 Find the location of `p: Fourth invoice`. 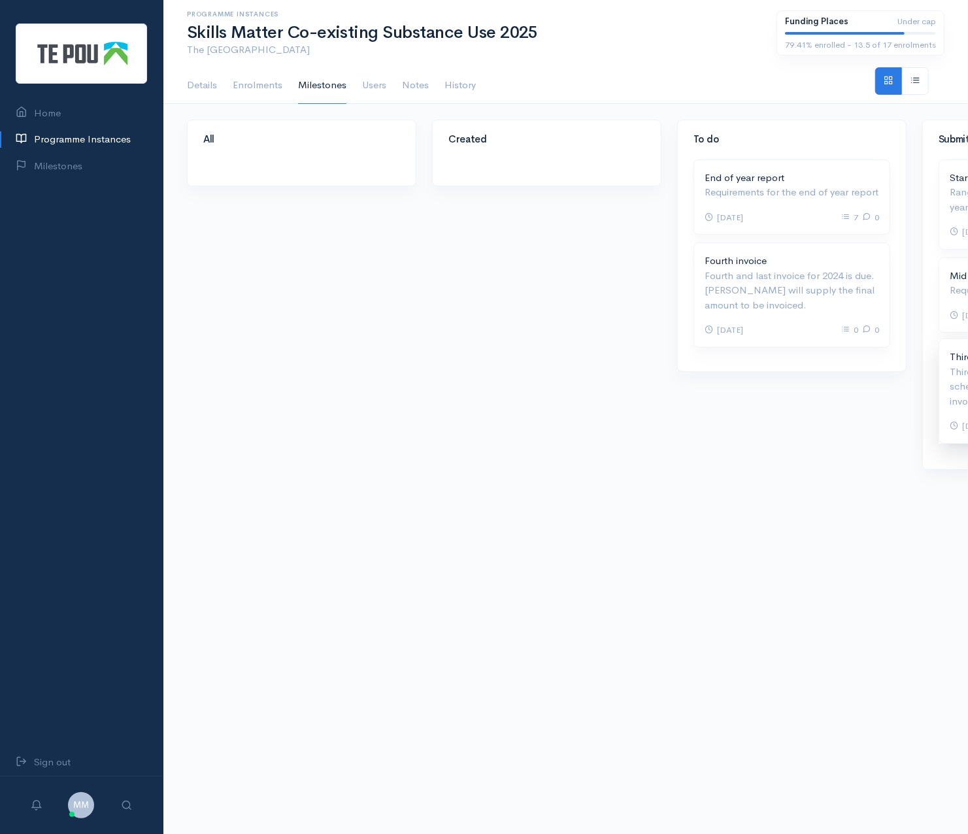

p: Fourth invoice is located at coordinates (792, 261).